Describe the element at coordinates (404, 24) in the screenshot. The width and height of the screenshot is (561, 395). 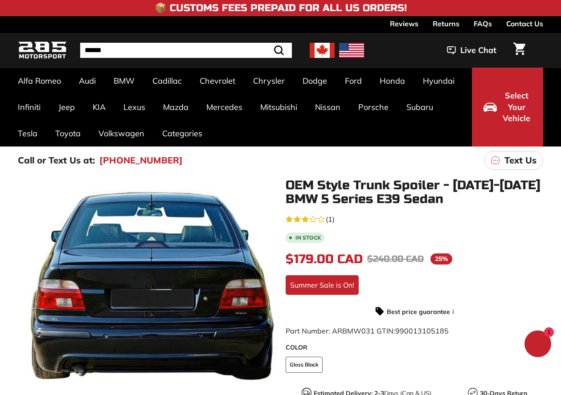
I see `a: Reviews` at that location.